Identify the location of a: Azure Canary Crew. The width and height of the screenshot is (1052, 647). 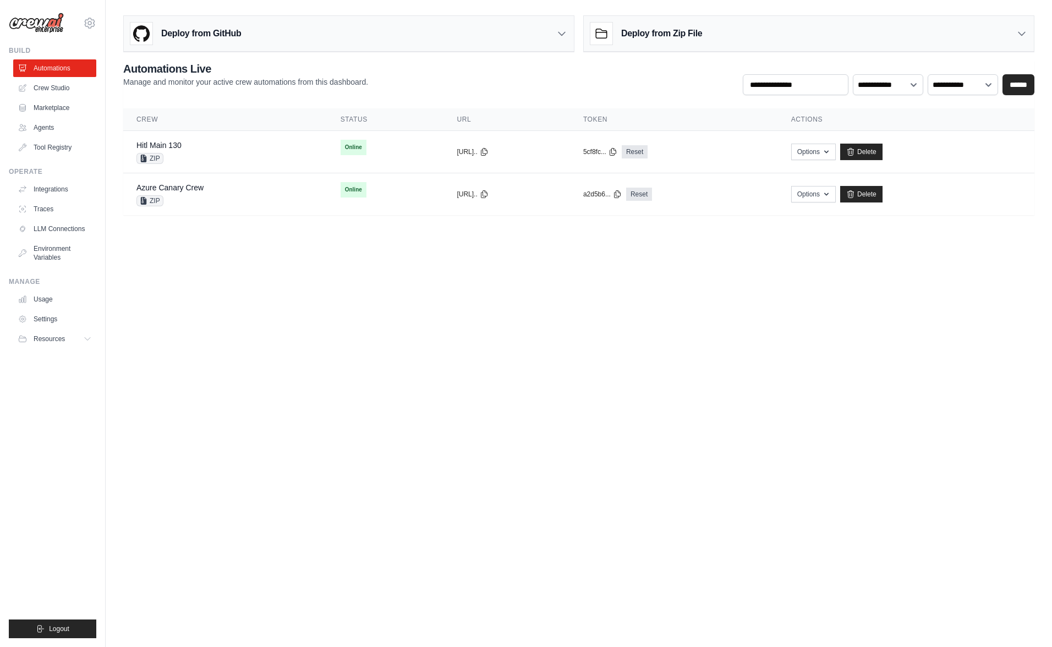
(170, 188).